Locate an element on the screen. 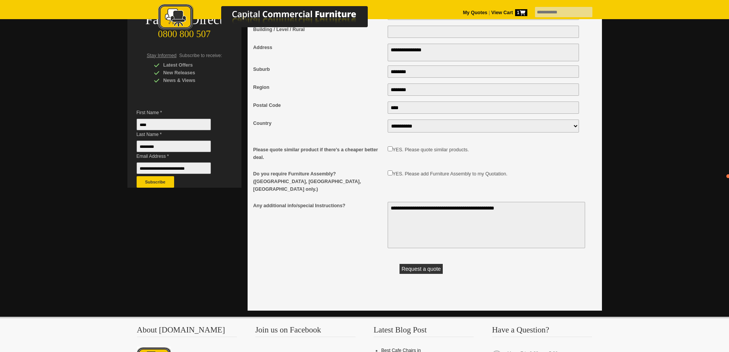 Image resolution: width=729 pixels, height=352 pixels. div: Factory Direct is located at coordinates (185, 20).